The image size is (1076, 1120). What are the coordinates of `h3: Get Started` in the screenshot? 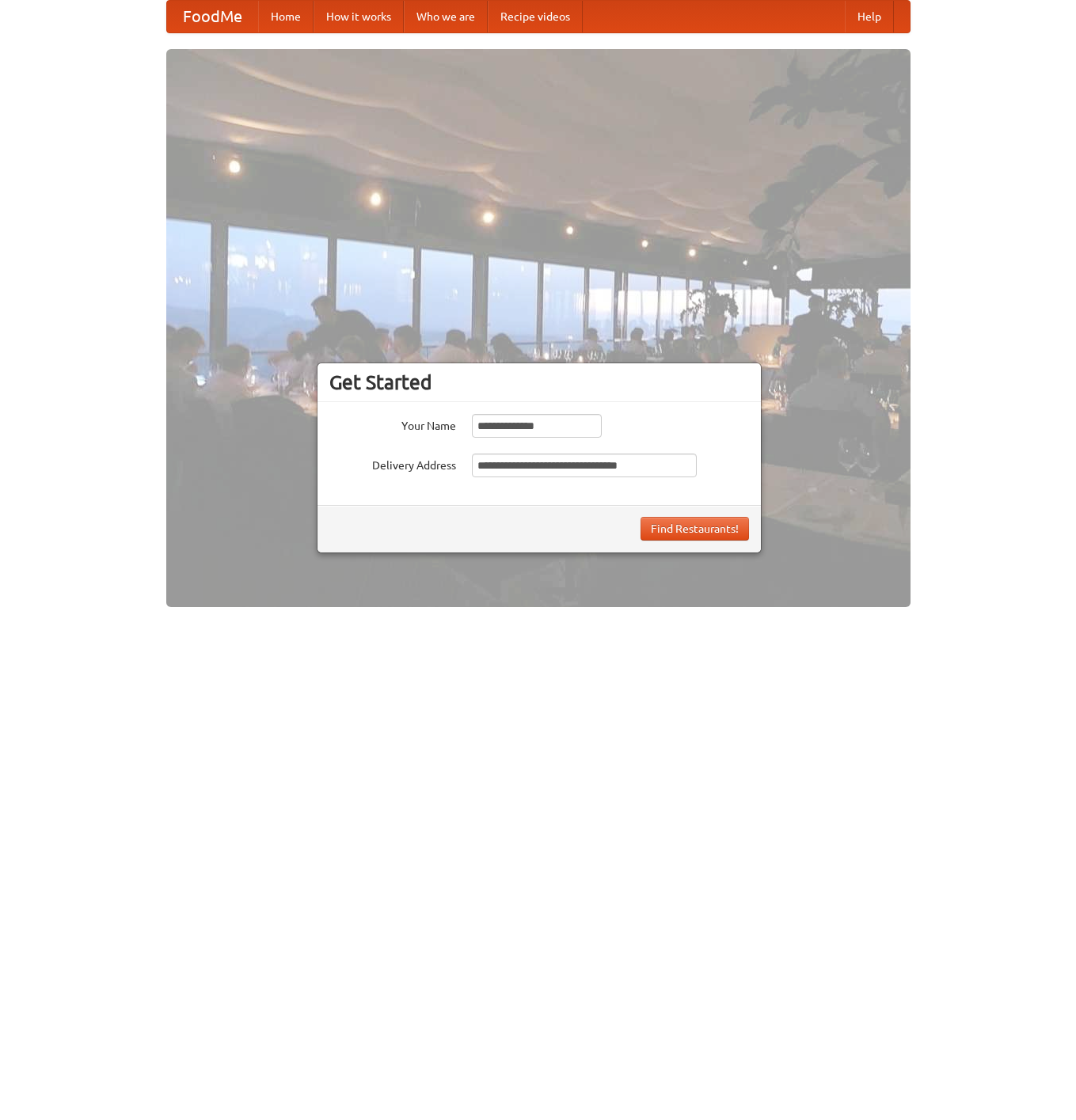 It's located at (539, 382).